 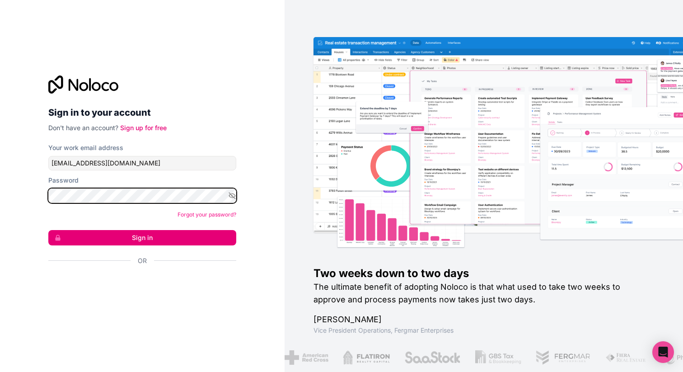 What do you see at coordinates (83, 127) in the screenshot?
I see `span: Don't have an account?` at bounding box center [83, 127].